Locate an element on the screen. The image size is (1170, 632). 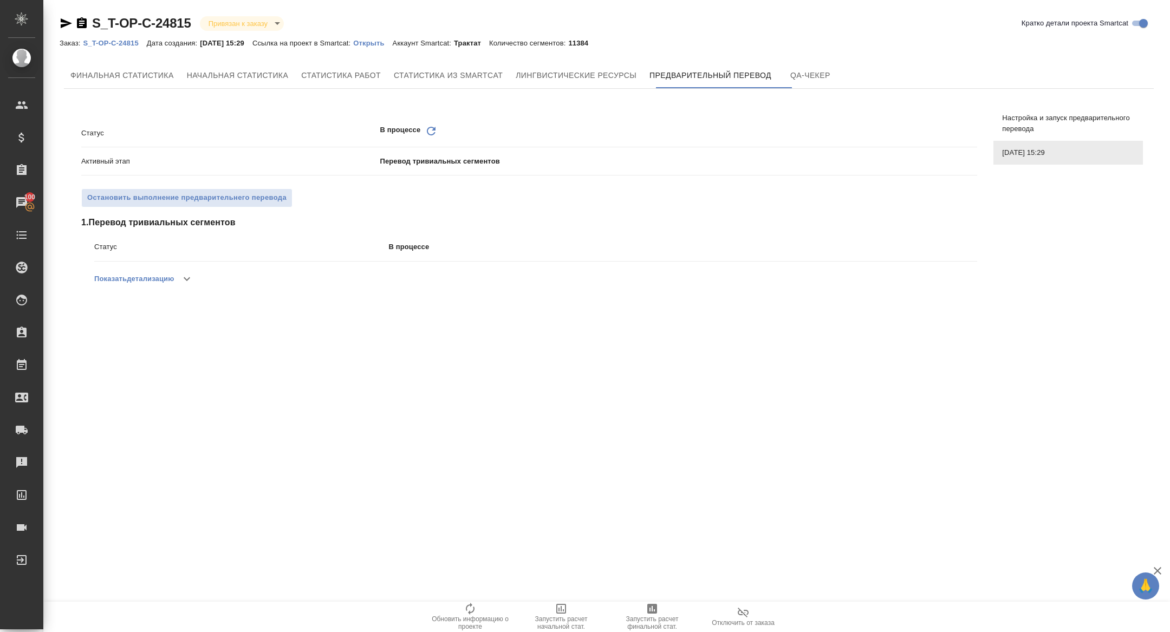
p: Заказ: is located at coordinates (71, 43).